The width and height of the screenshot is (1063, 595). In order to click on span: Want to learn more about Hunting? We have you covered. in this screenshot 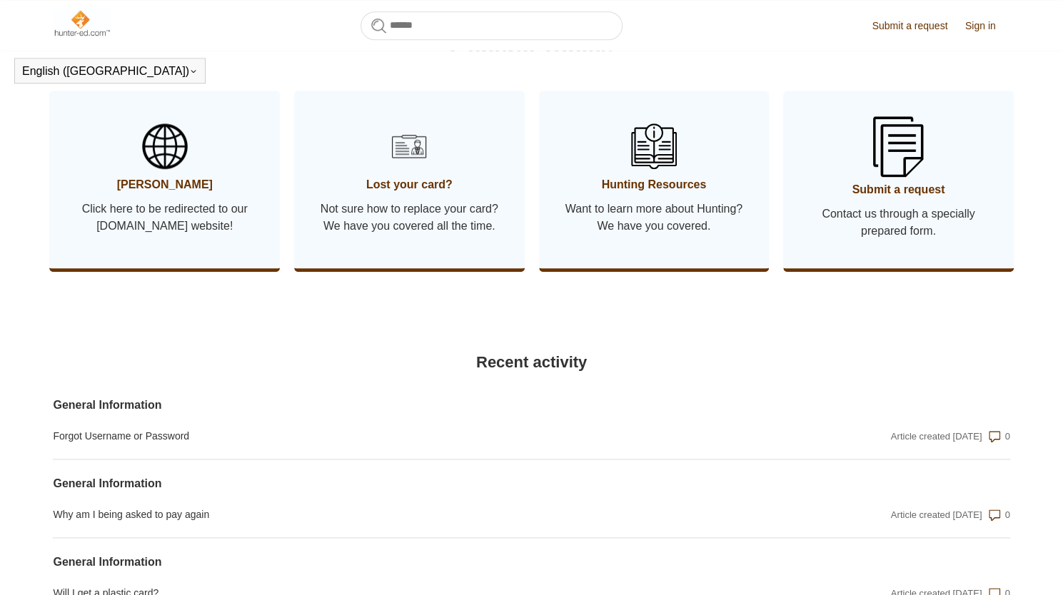, I will do `click(654, 218)`.